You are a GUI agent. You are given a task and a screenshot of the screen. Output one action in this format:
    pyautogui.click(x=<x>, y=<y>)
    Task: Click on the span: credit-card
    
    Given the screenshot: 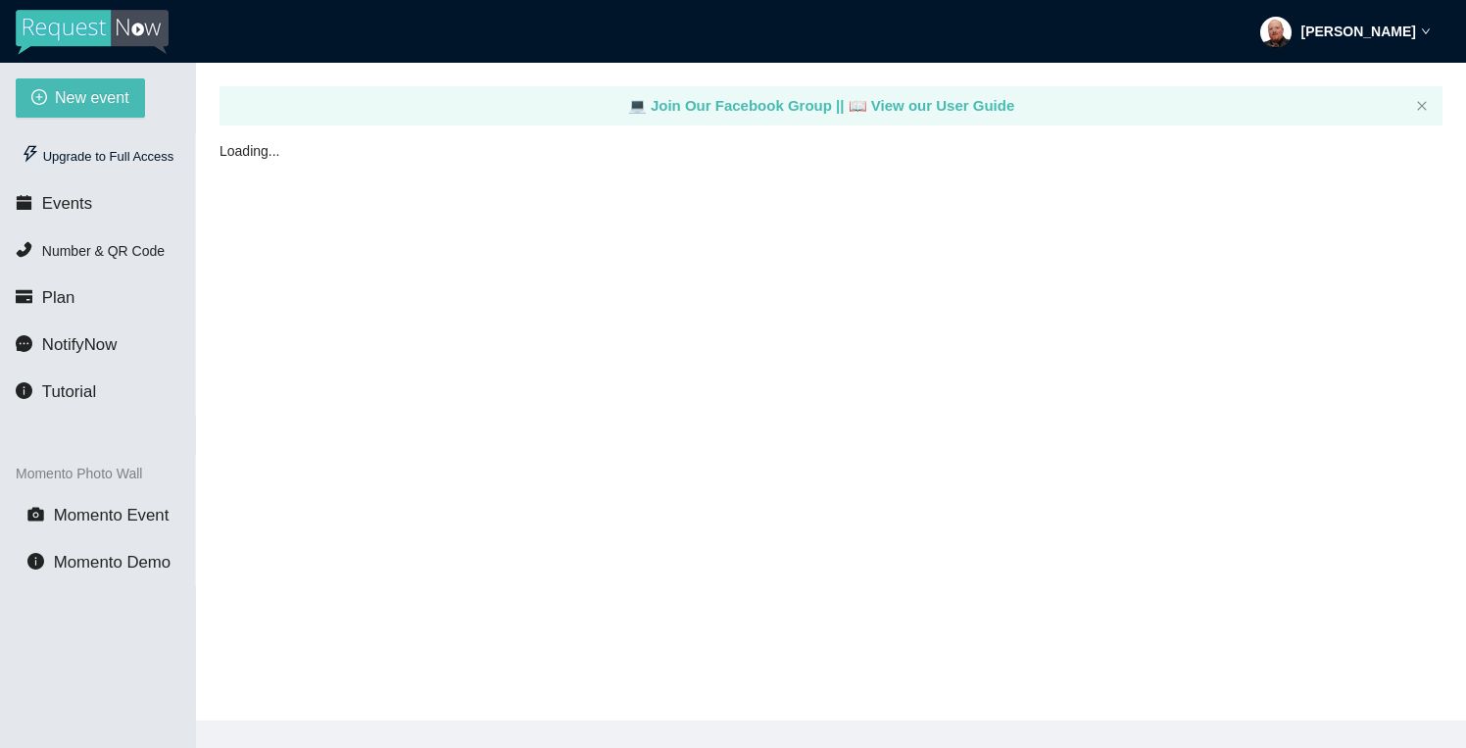 What is the action you would take?
    pyautogui.click(x=24, y=296)
    